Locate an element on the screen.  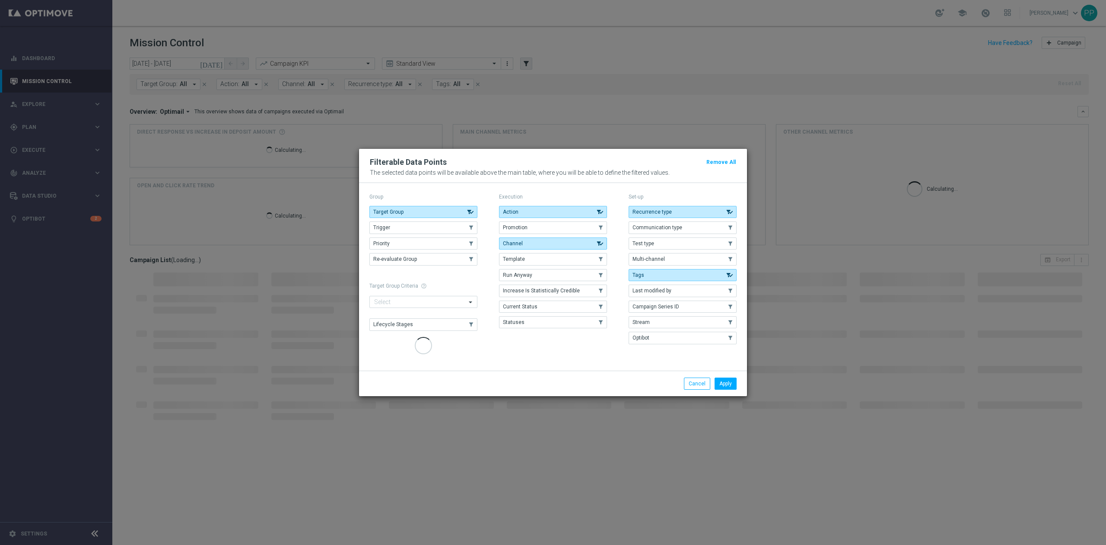
span: Channel is located at coordinates (513, 243).